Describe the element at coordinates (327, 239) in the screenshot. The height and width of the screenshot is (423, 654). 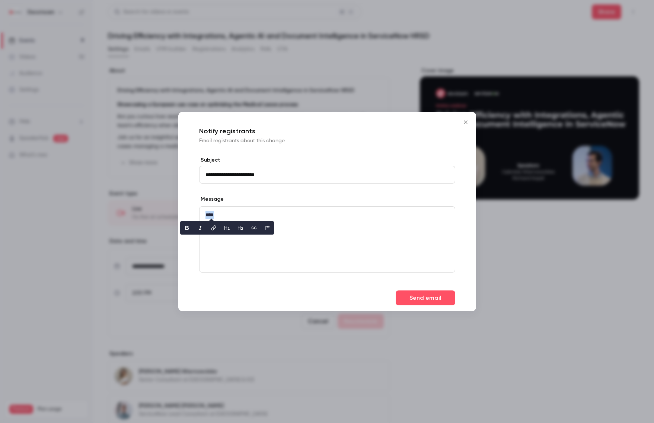
I see `div: editor` at that location.